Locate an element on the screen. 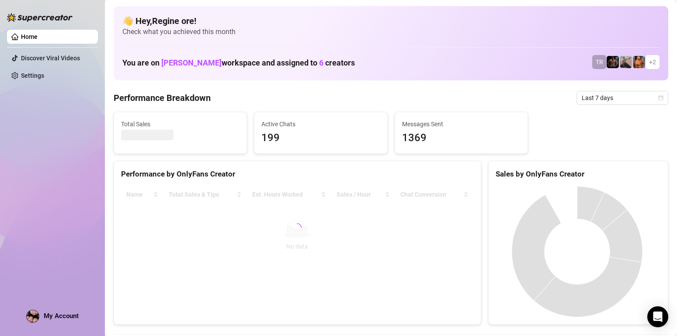 This screenshot has width=677, height=336. span: Messages Sent is located at coordinates (461, 124).